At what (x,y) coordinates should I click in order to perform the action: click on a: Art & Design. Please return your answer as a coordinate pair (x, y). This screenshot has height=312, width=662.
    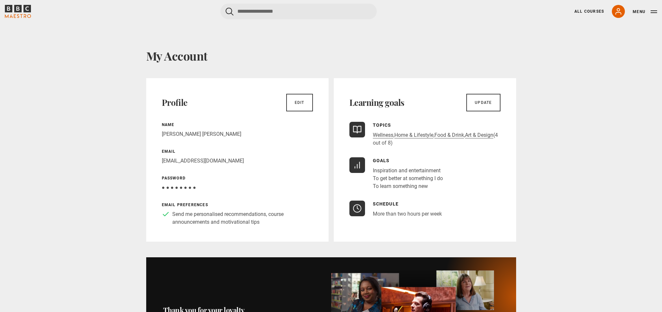
    Looking at the image, I should click on (479, 135).